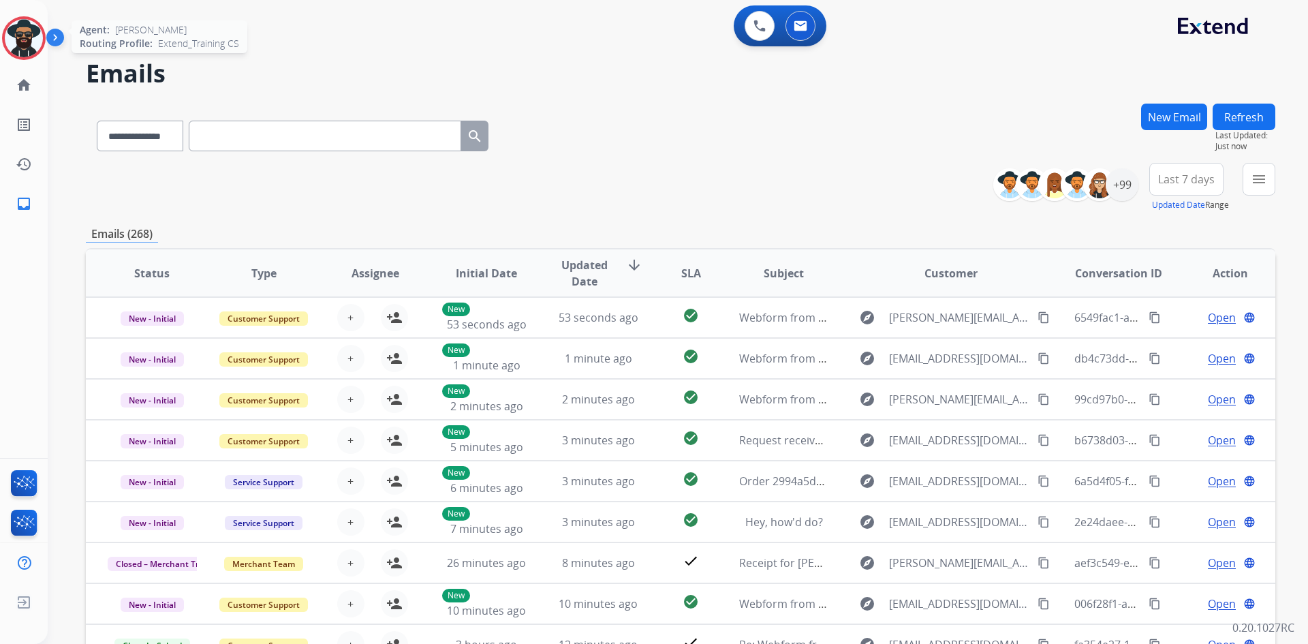 The width and height of the screenshot is (1308, 644). What do you see at coordinates (1178, 522) in the screenshot?
I see `span: 2e24daee-5ffe-4649-9904-b2124147a2d4` at bounding box center [1178, 522].